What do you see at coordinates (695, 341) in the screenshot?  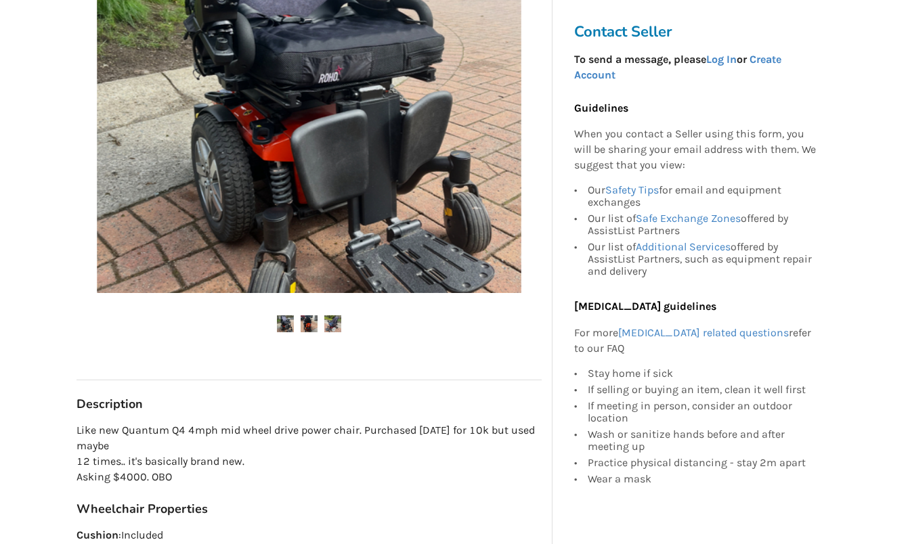 I see `p: For more refer to our FAQ` at bounding box center [695, 341].